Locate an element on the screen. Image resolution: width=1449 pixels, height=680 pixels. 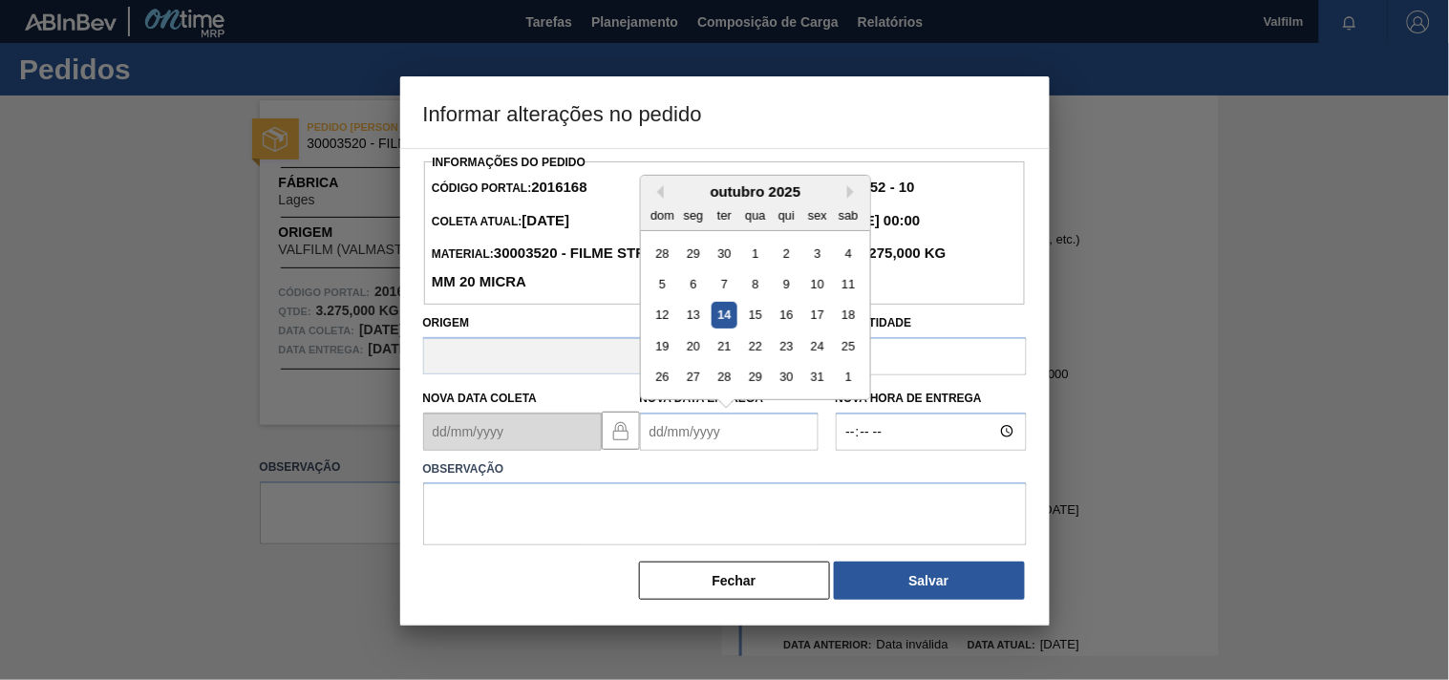
div: Choose segunda-feira, 29 de setembro de 2025 is located at coordinates (692, 252).